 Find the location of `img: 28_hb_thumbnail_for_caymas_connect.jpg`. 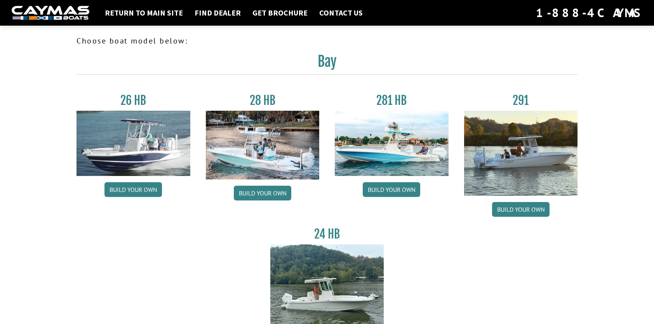

img: 28_hb_thumbnail_for_caymas_connect.jpg is located at coordinates (263, 145).